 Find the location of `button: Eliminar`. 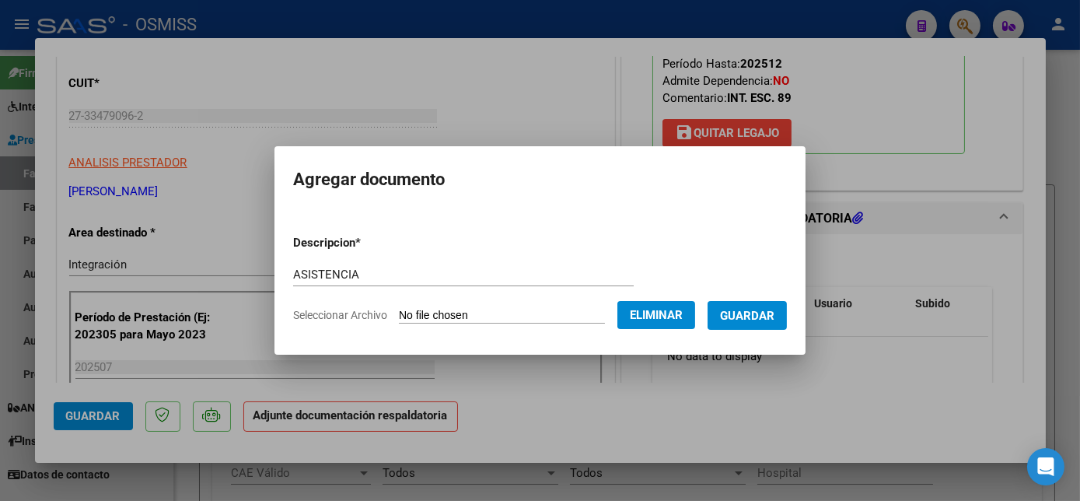

button: Eliminar is located at coordinates (656, 315).